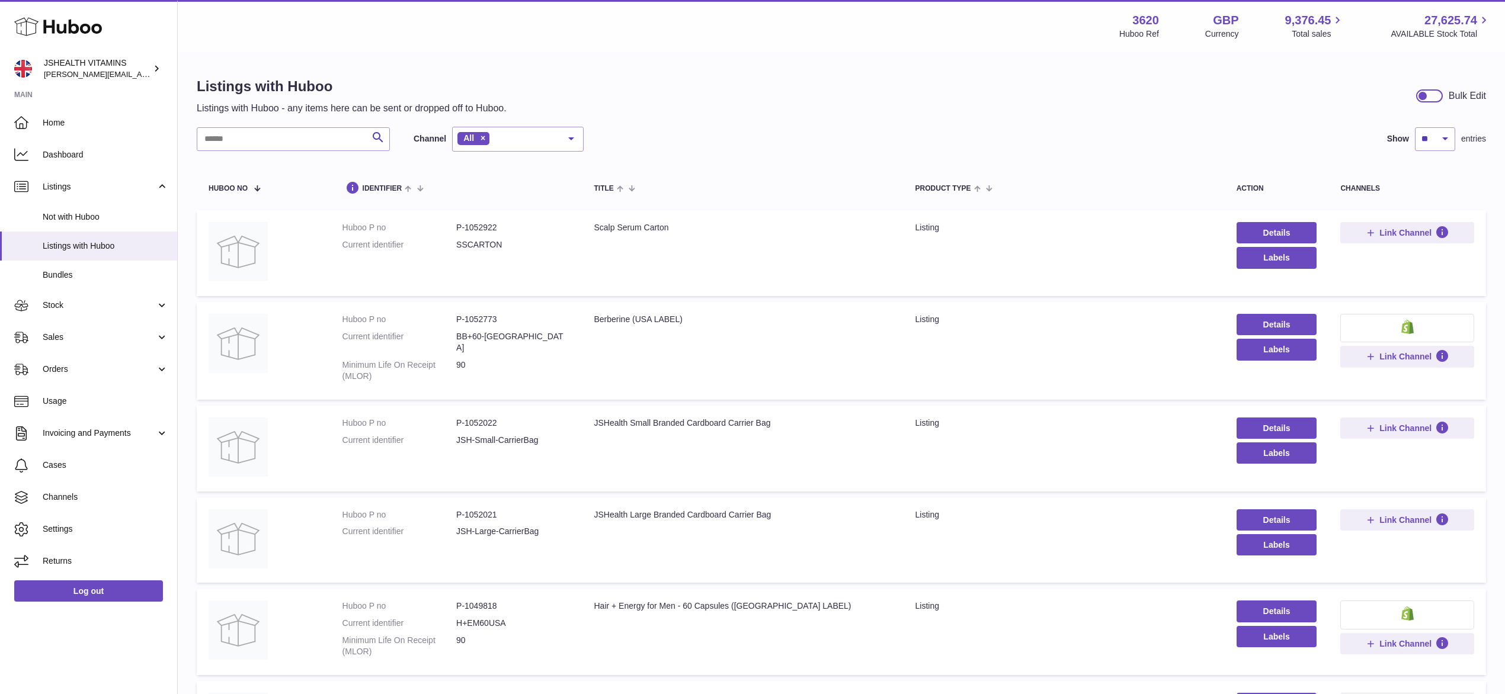 Image resolution: width=1505 pixels, height=694 pixels. Describe the element at coordinates (88, 591) in the screenshot. I see `a: Log out` at that location.